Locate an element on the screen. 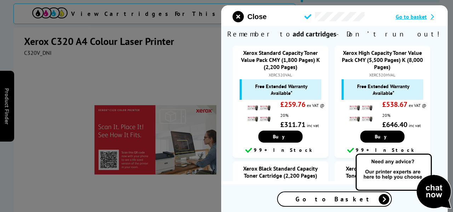 The width and height of the screenshot is (453, 212). span: Go to Basket is located at coordinates (334, 199).